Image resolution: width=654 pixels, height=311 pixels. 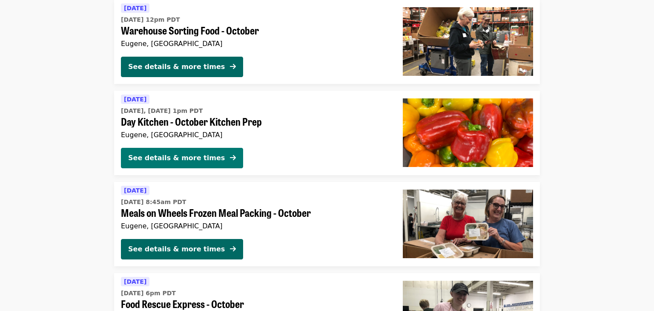 I want to click on img: Warehouse Sorting Food - October organized by Food for Lane County, so click(x=468, y=41).